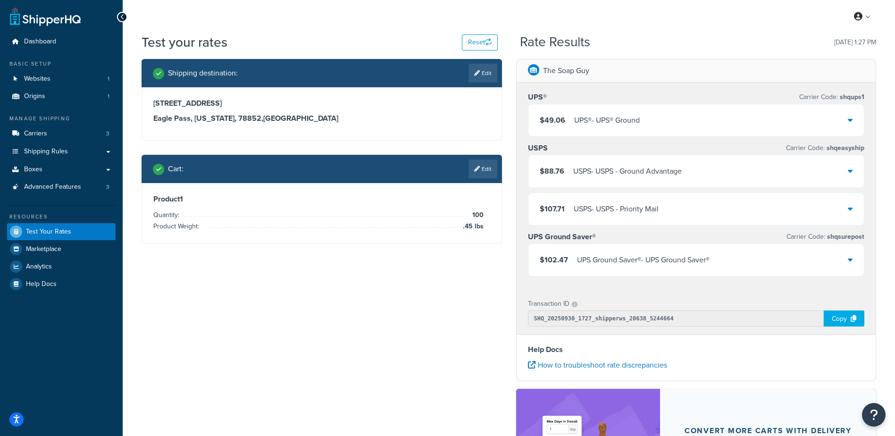 This screenshot has height=436, width=895. What do you see at coordinates (33, 169) in the screenshot?
I see `span: Boxes` at bounding box center [33, 169].